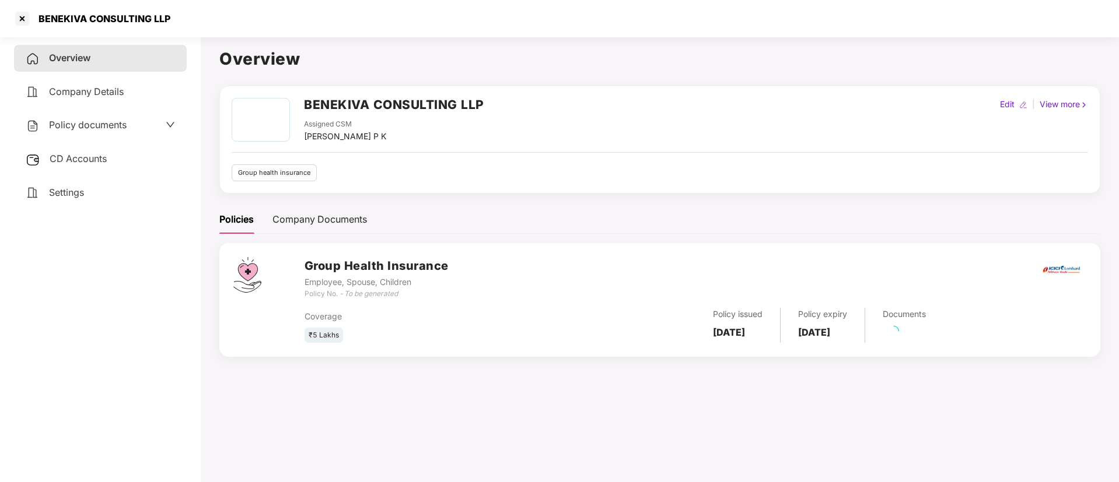  I want to click on img: editIcon, so click(1023, 105).